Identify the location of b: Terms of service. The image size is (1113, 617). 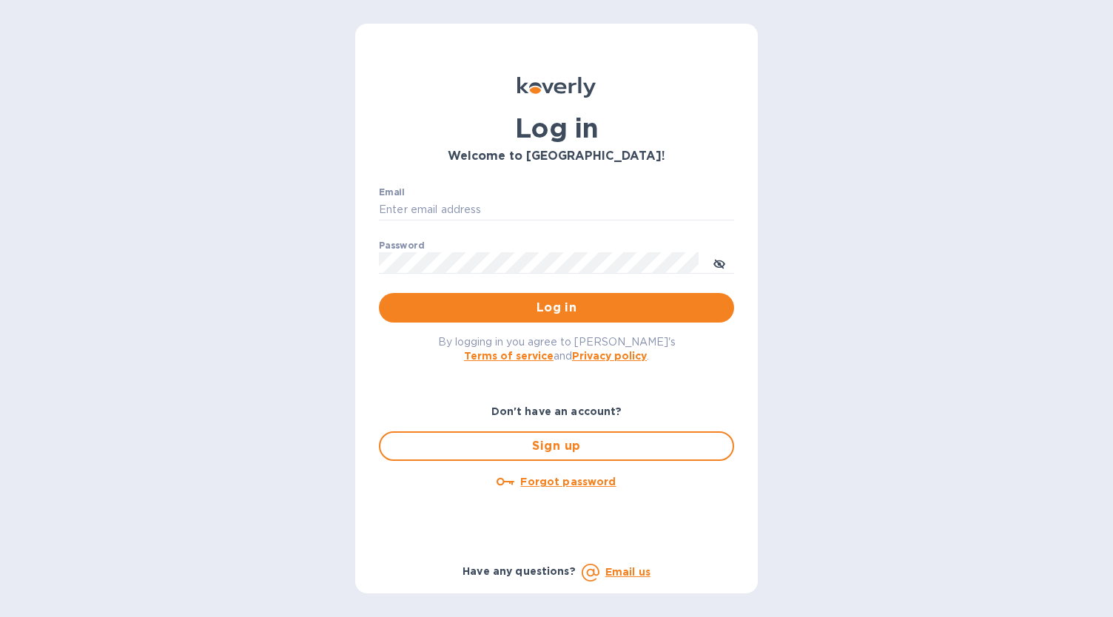
(508, 356).